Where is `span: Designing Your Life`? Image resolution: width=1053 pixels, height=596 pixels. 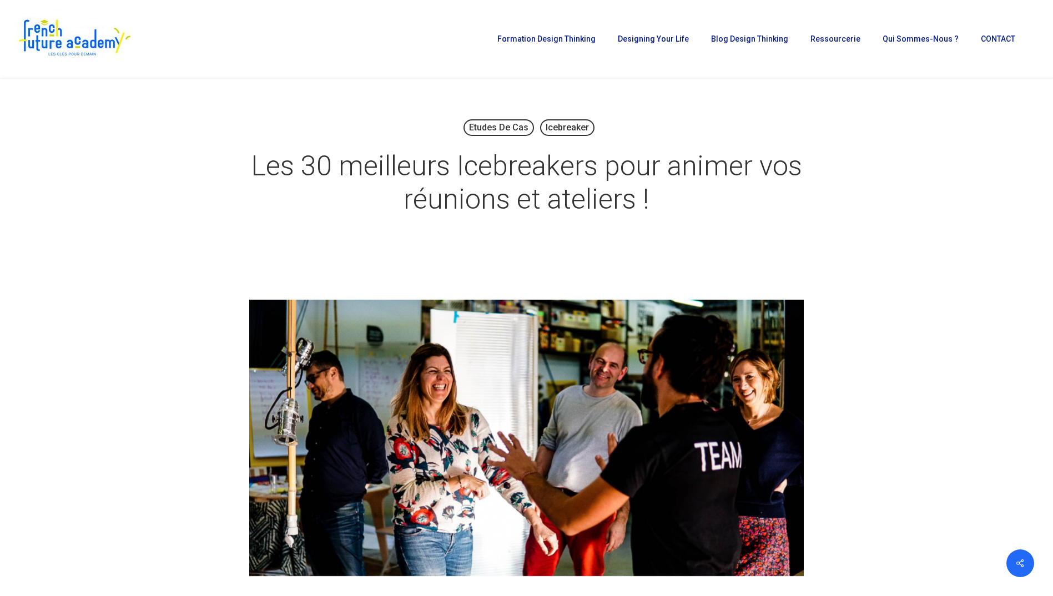
span: Designing Your Life is located at coordinates (654, 39).